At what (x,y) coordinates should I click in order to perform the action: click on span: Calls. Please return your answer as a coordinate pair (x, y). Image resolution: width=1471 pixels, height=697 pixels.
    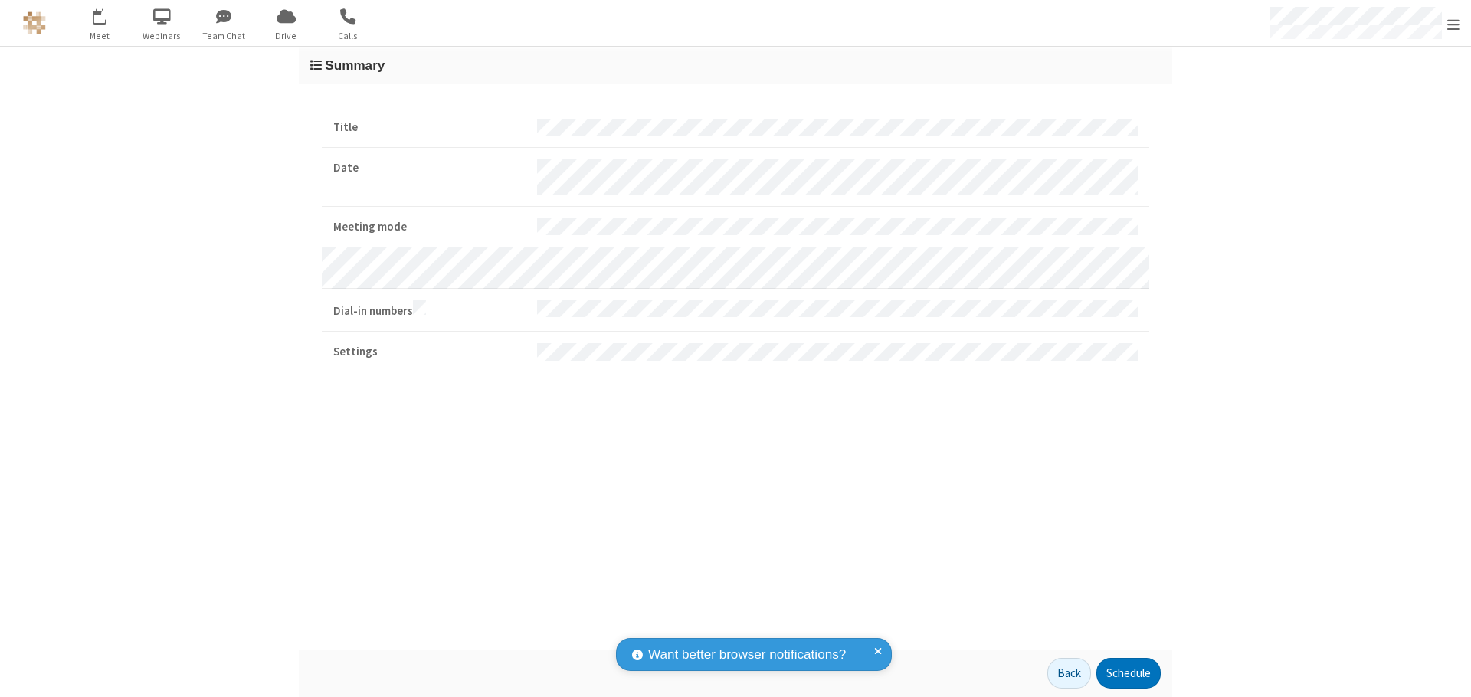
    Looking at the image, I should click on (348, 36).